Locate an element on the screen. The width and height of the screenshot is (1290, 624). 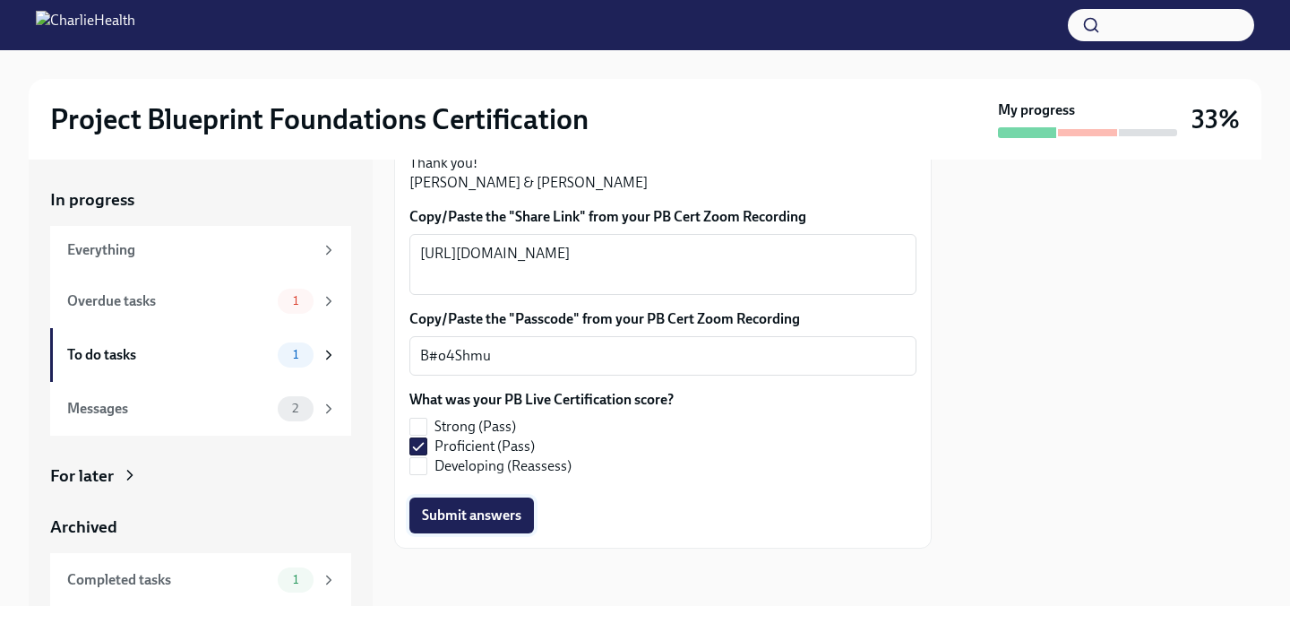
label: Copy/Paste the "Passcode" from your PB Cert Zoom Recording is located at coordinates (663, 319).